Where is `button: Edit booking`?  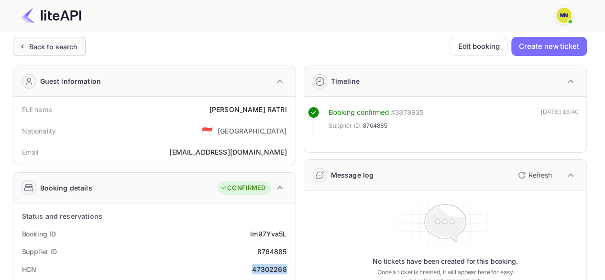 button: Edit booking is located at coordinates (478, 46).